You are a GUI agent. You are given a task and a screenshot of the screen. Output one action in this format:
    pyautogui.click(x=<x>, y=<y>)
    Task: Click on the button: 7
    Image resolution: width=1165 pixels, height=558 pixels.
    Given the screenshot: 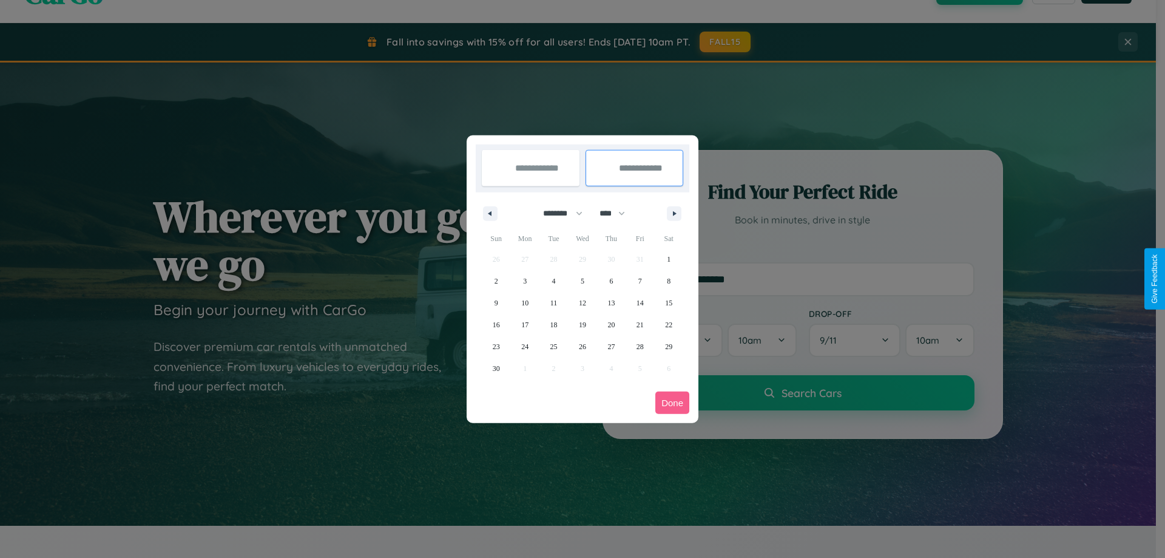 What is the action you would take?
    pyautogui.click(x=639, y=281)
    